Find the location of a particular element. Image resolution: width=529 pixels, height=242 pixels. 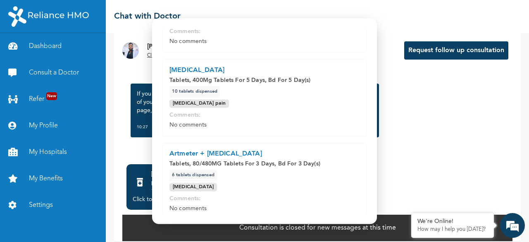

p: 6 Tablets dispensed is located at coordinates (193, 175).